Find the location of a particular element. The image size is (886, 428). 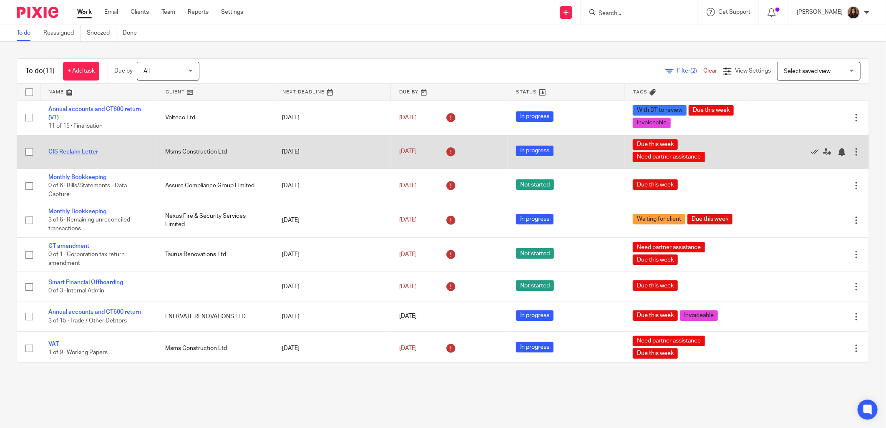

a: Mark as done is located at coordinates (816, 151).